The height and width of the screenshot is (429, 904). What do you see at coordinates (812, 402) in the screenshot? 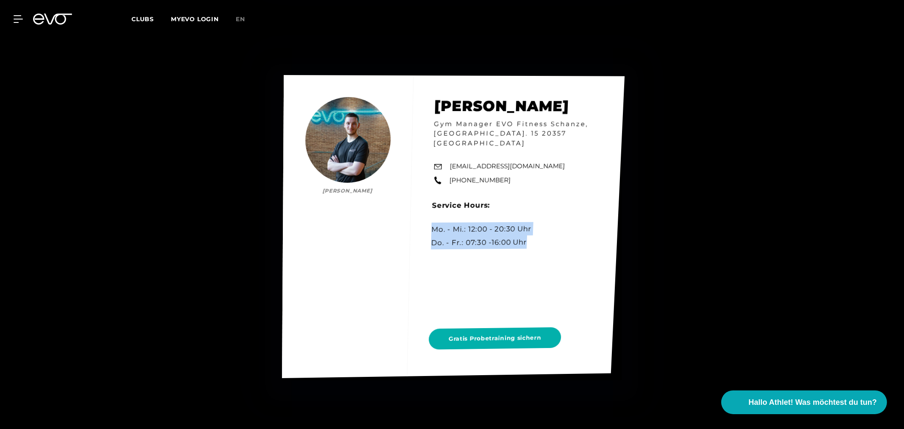
I see `span: Hallo Athlet! Was möchtest du tun?` at bounding box center [812, 402].